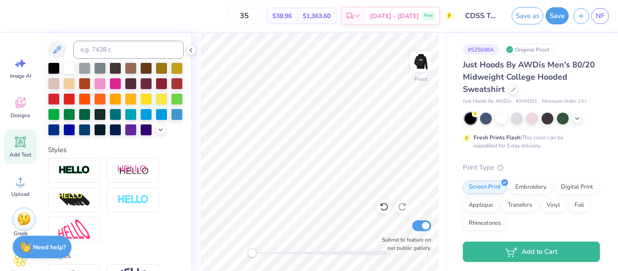 The image size is (618, 271). Describe the element at coordinates (484, 223) in the screenshot. I see `div: Rhinestones` at that location.